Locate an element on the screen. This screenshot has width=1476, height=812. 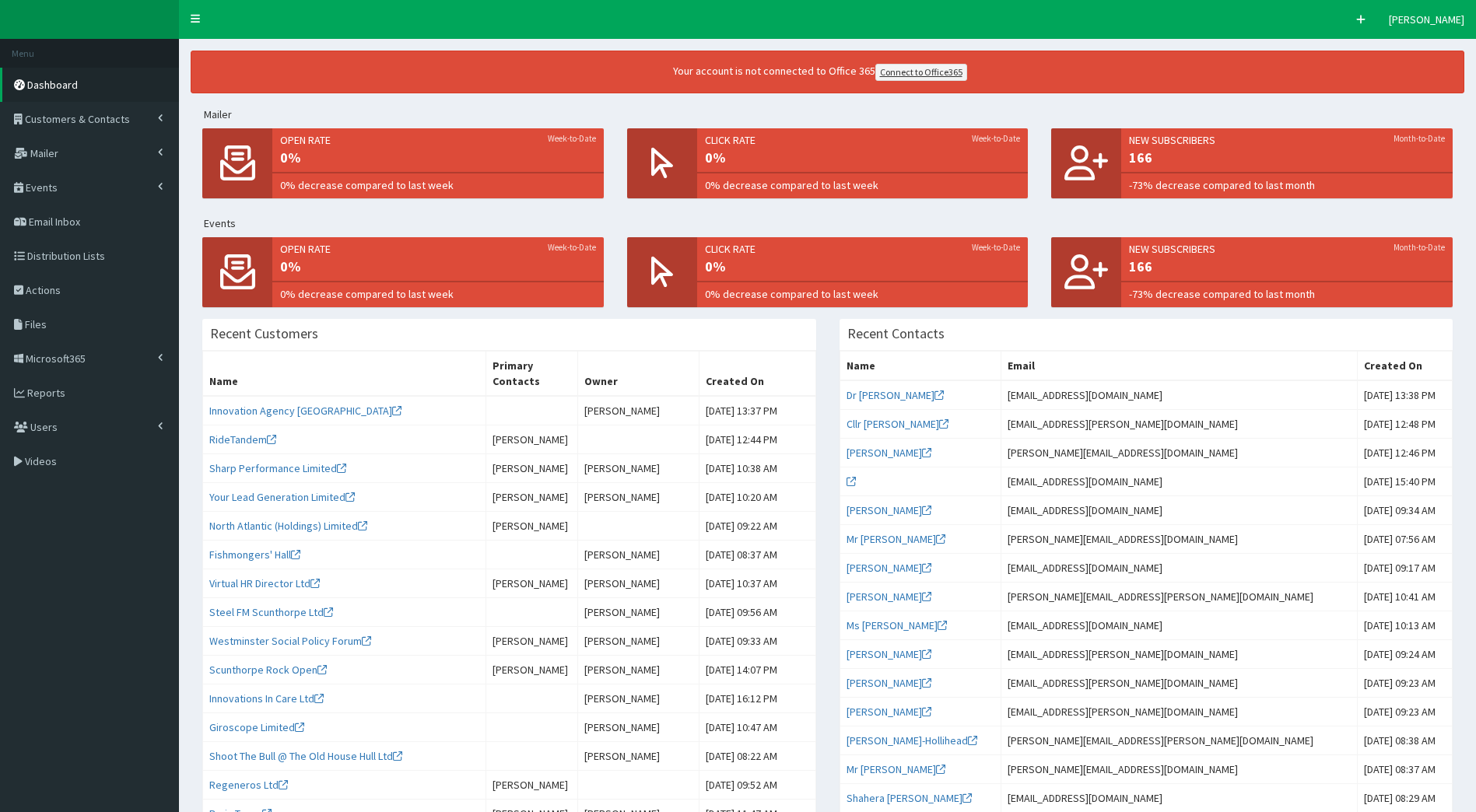
span: Events is located at coordinates (41, 187).